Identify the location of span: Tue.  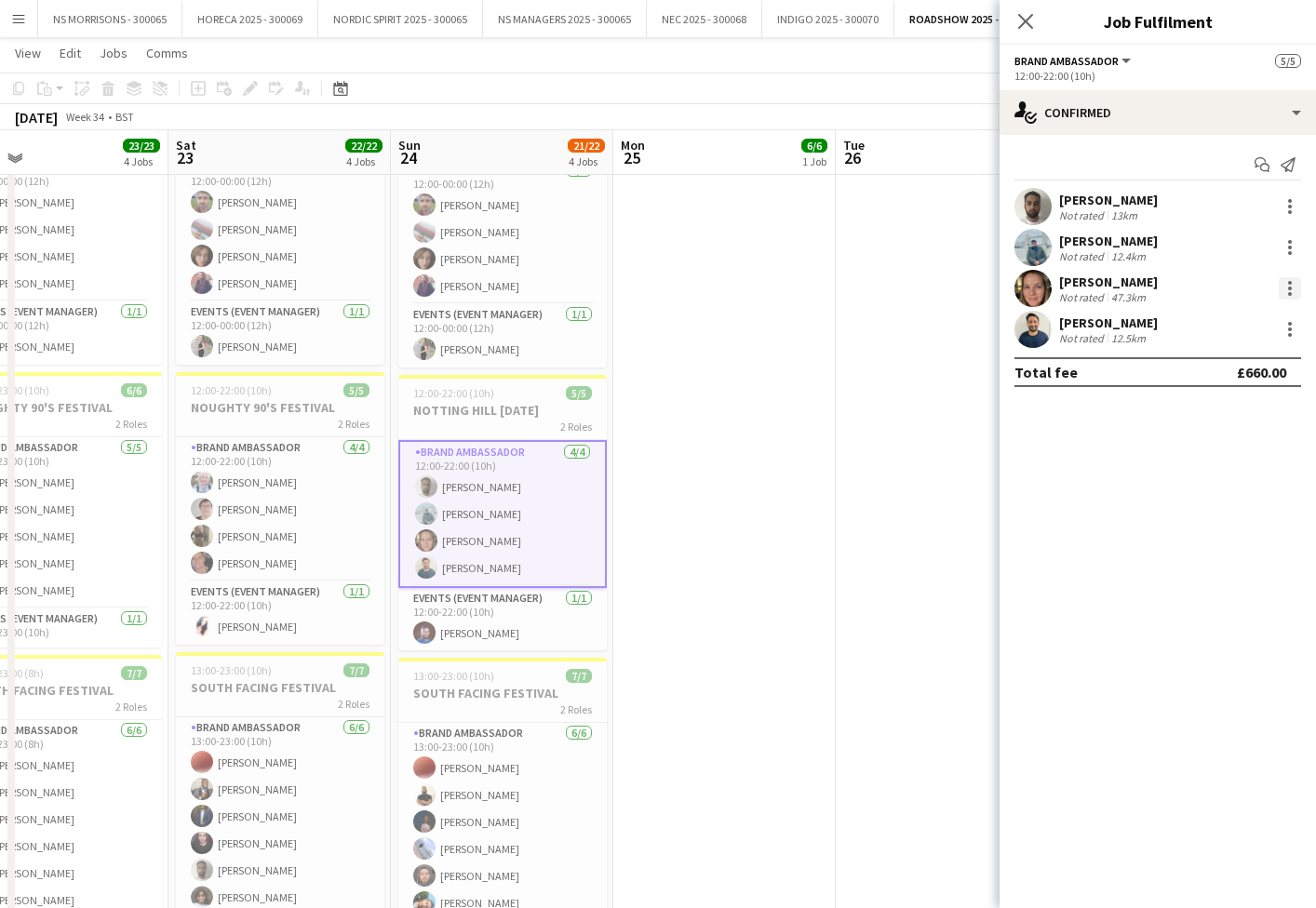
(853, 146).